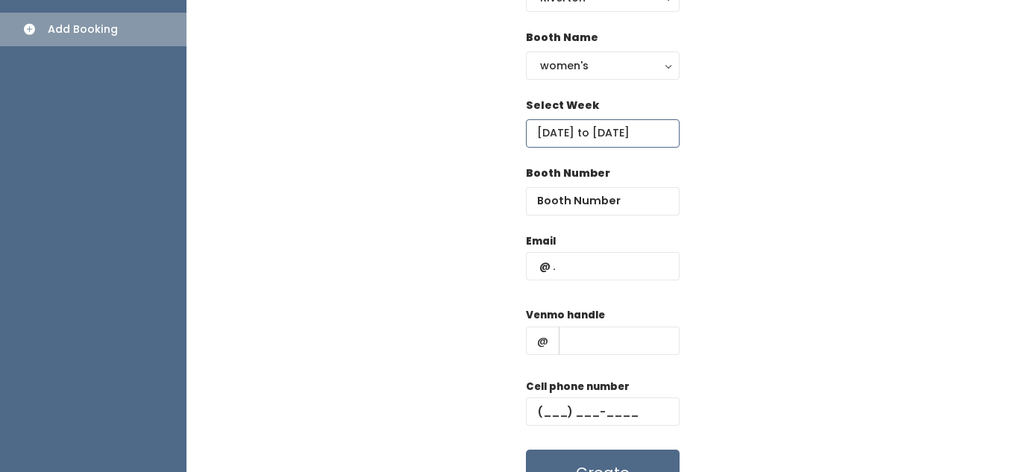  I want to click on div: Add Booking, so click(83, 29).